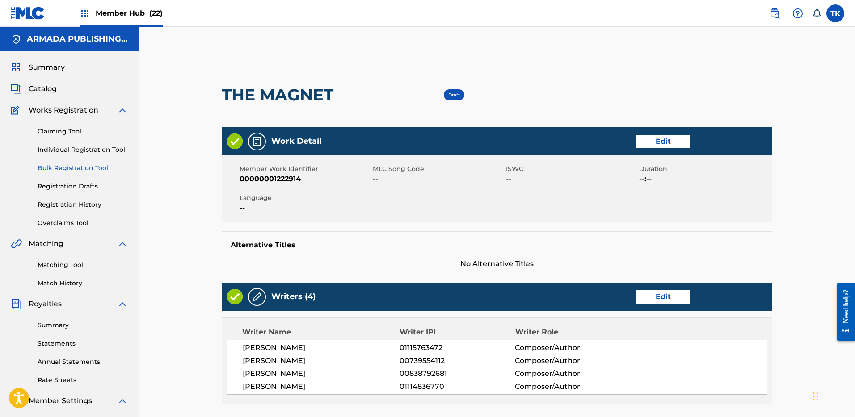  Describe the element at coordinates (16, 89) in the screenshot. I see `img: Catalog` at that location.